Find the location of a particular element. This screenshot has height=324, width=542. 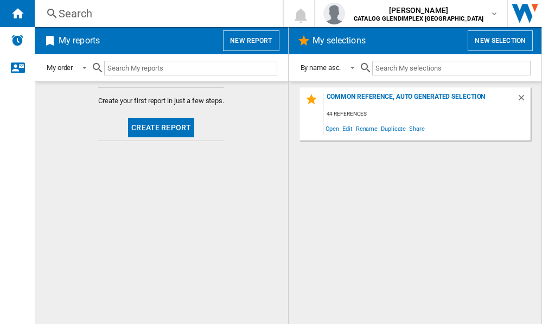

button: New selection is located at coordinates (500, 41).